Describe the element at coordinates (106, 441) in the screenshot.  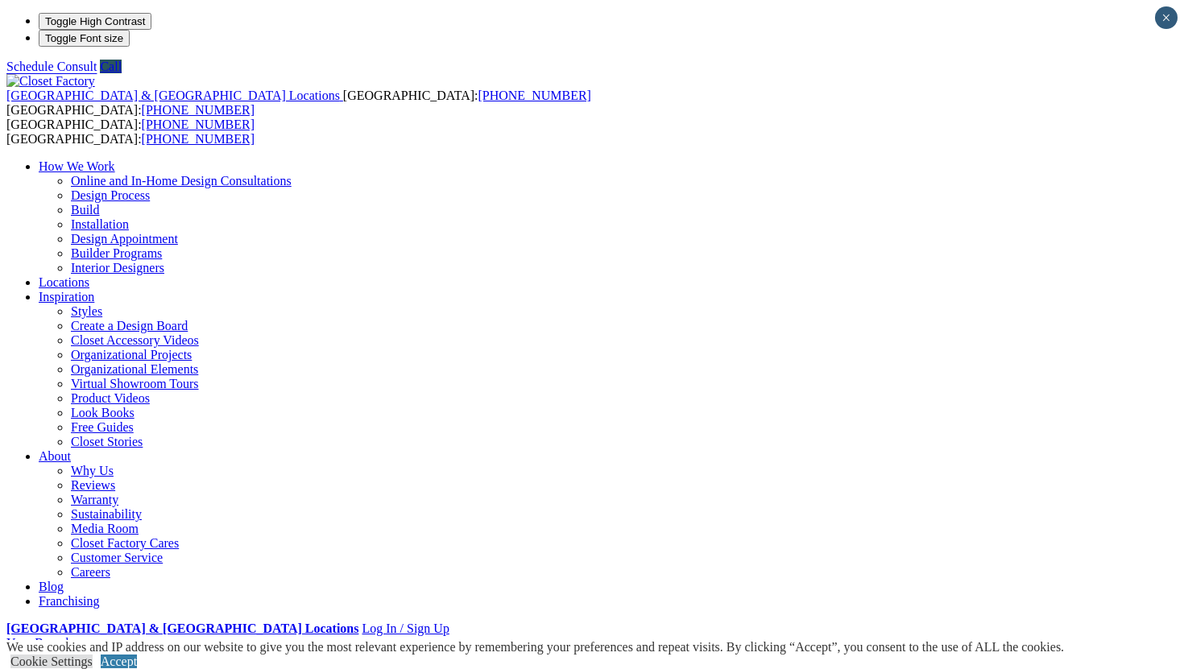
I see `a: Closet Stories` at that location.